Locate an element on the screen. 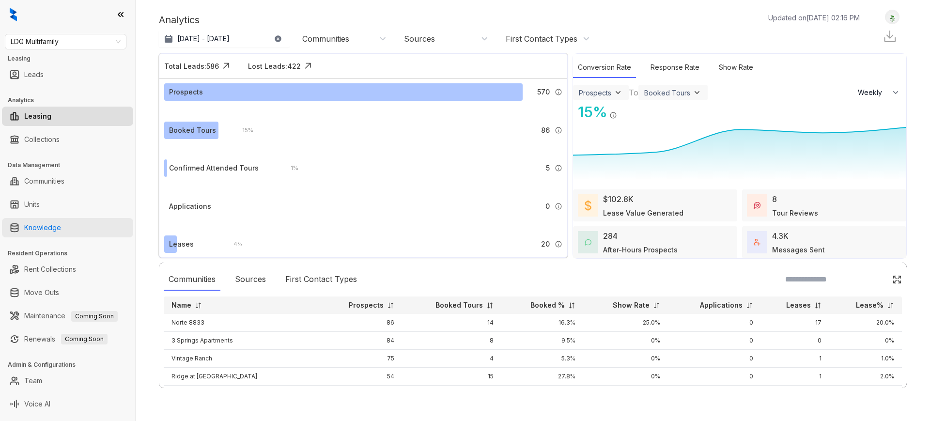 This screenshot has height=421, width=930. td: 16.7% is located at coordinates (542, 394).